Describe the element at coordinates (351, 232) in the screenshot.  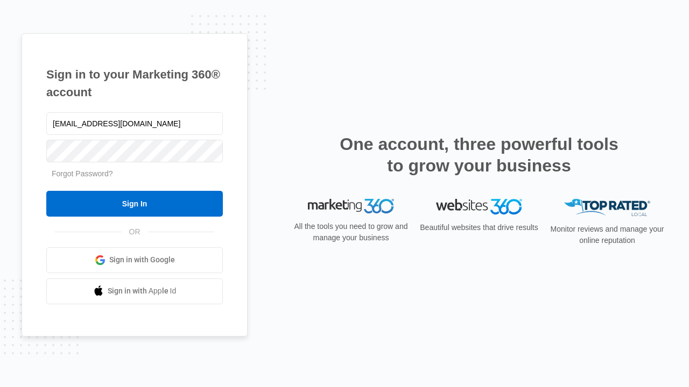
I see `p: All the tools you need to grow and manage your business` at that location.